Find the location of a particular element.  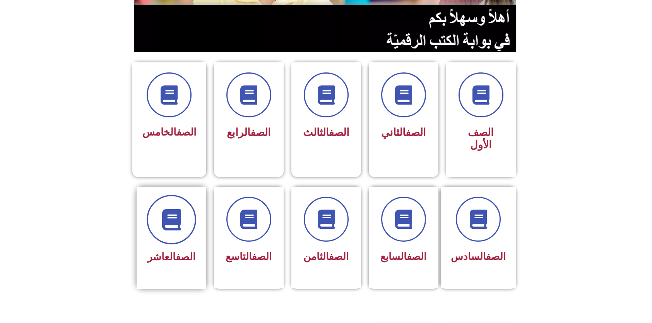

span: التاسع is located at coordinates (249, 256).